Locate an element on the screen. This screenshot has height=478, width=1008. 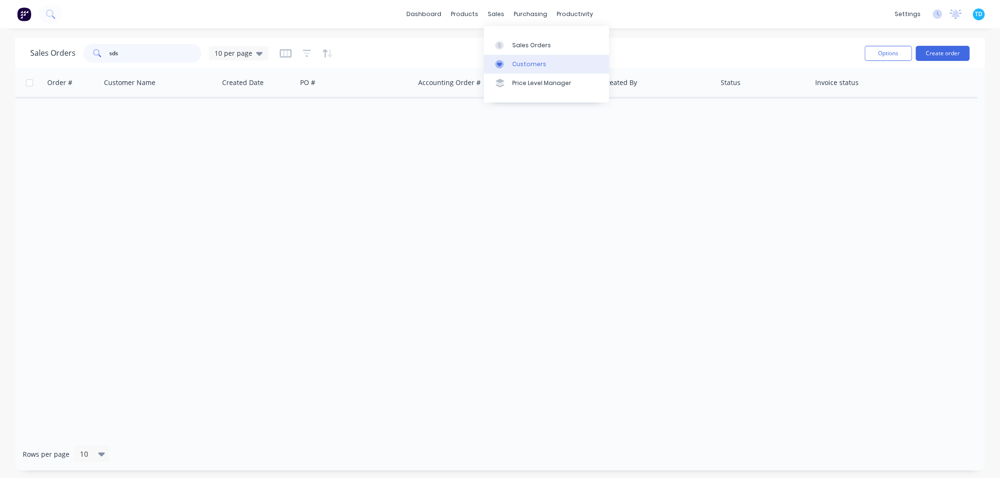
span: TD is located at coordinates (979, 14).